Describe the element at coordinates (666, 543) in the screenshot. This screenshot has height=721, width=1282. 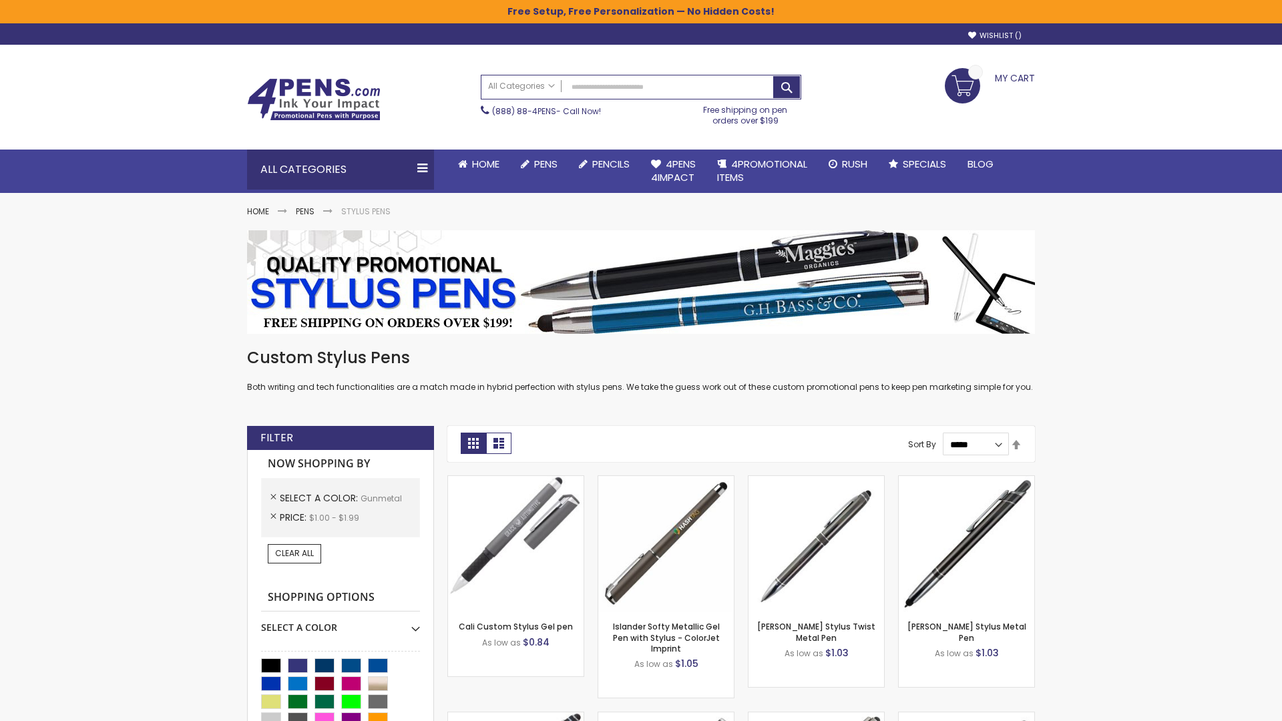
I see `img: Islander Softy Metallic Gel Pen with Stylus - ColorJet Imprint-Gunmetal` at that location.